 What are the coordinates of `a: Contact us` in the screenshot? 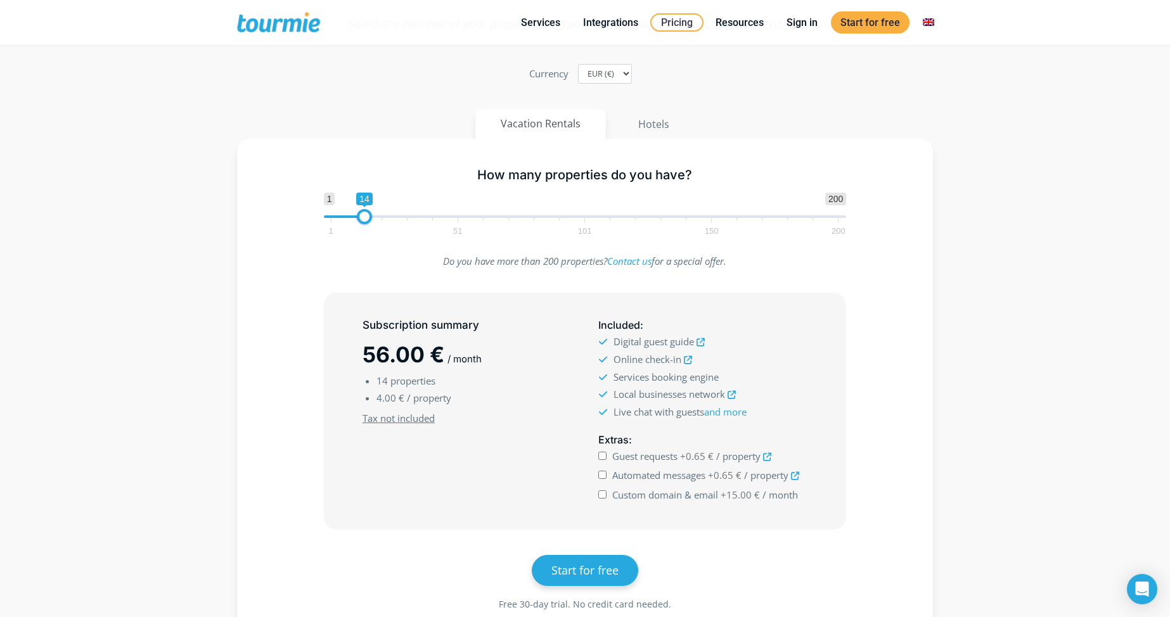 It's located at (629, 261).